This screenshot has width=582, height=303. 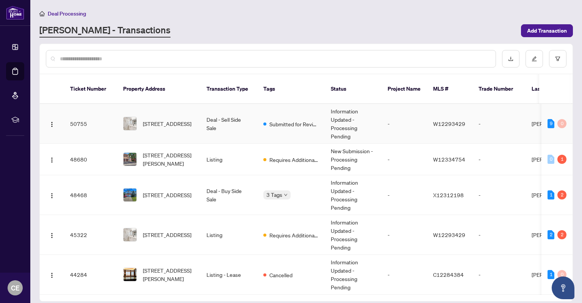 What do you see at coordinates (511, 59) in the screenshot?
I see `button: download` at bounding box center [511, 59].